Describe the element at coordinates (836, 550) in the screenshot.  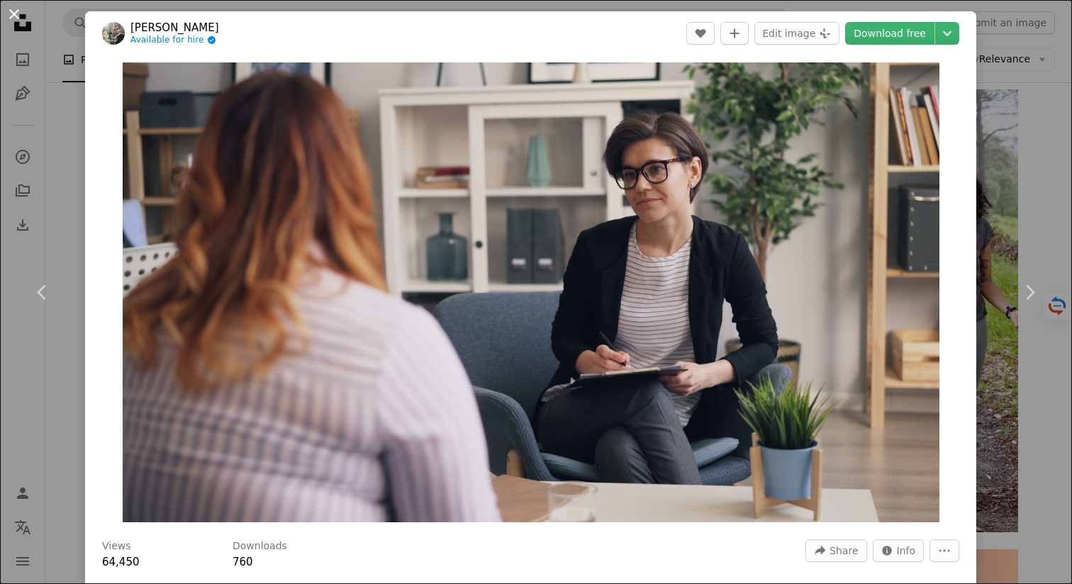
I see `button: Share this image` at that location.